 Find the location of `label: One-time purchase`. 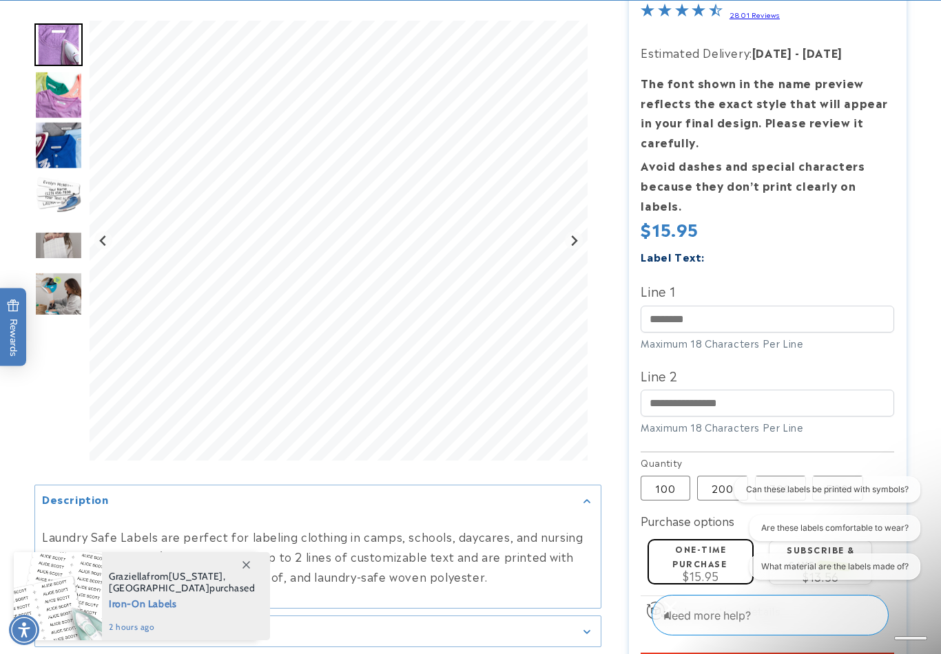

label: One-time purchase is located at coordinates (699, 556).